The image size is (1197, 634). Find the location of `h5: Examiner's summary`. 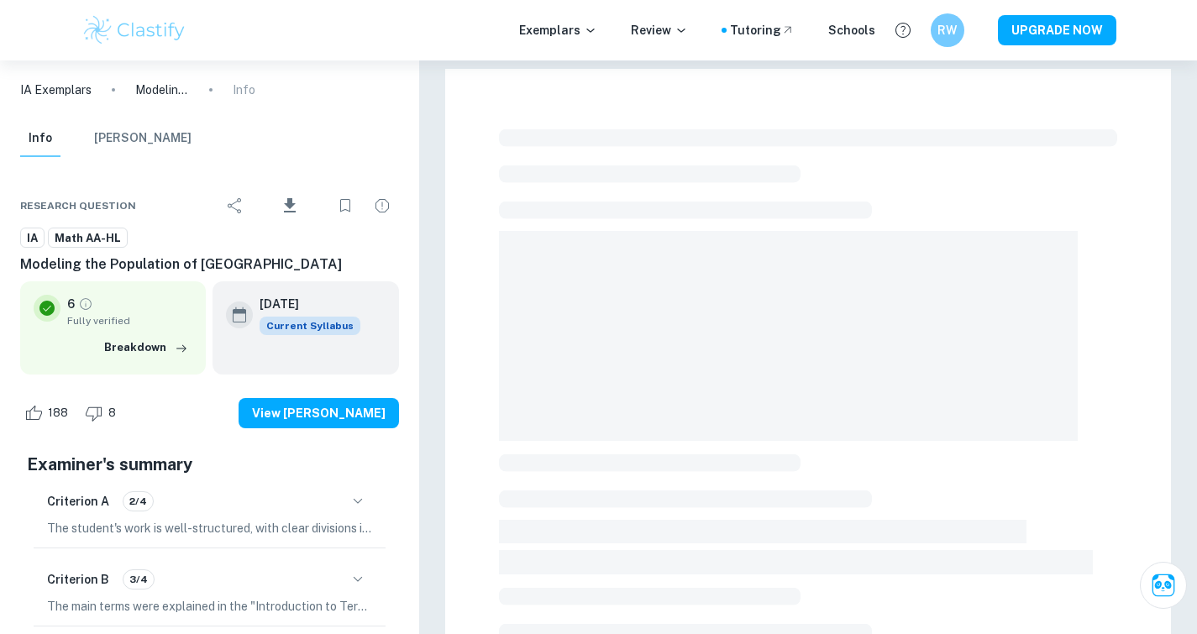

h5: Examiner's summary is located at coordinates (209, 464).